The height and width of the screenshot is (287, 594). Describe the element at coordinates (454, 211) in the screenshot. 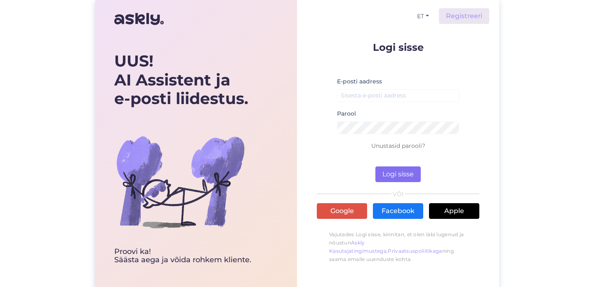

I see `a: Apple` at that location.